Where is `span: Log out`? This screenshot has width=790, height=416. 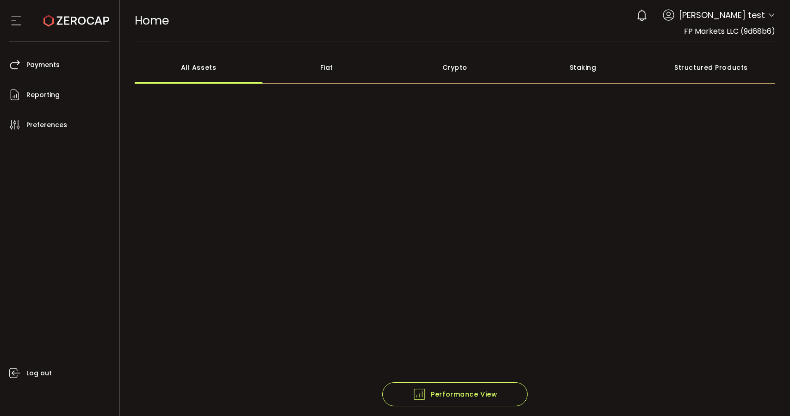
span: Log out is located at coordinates (39, 373).